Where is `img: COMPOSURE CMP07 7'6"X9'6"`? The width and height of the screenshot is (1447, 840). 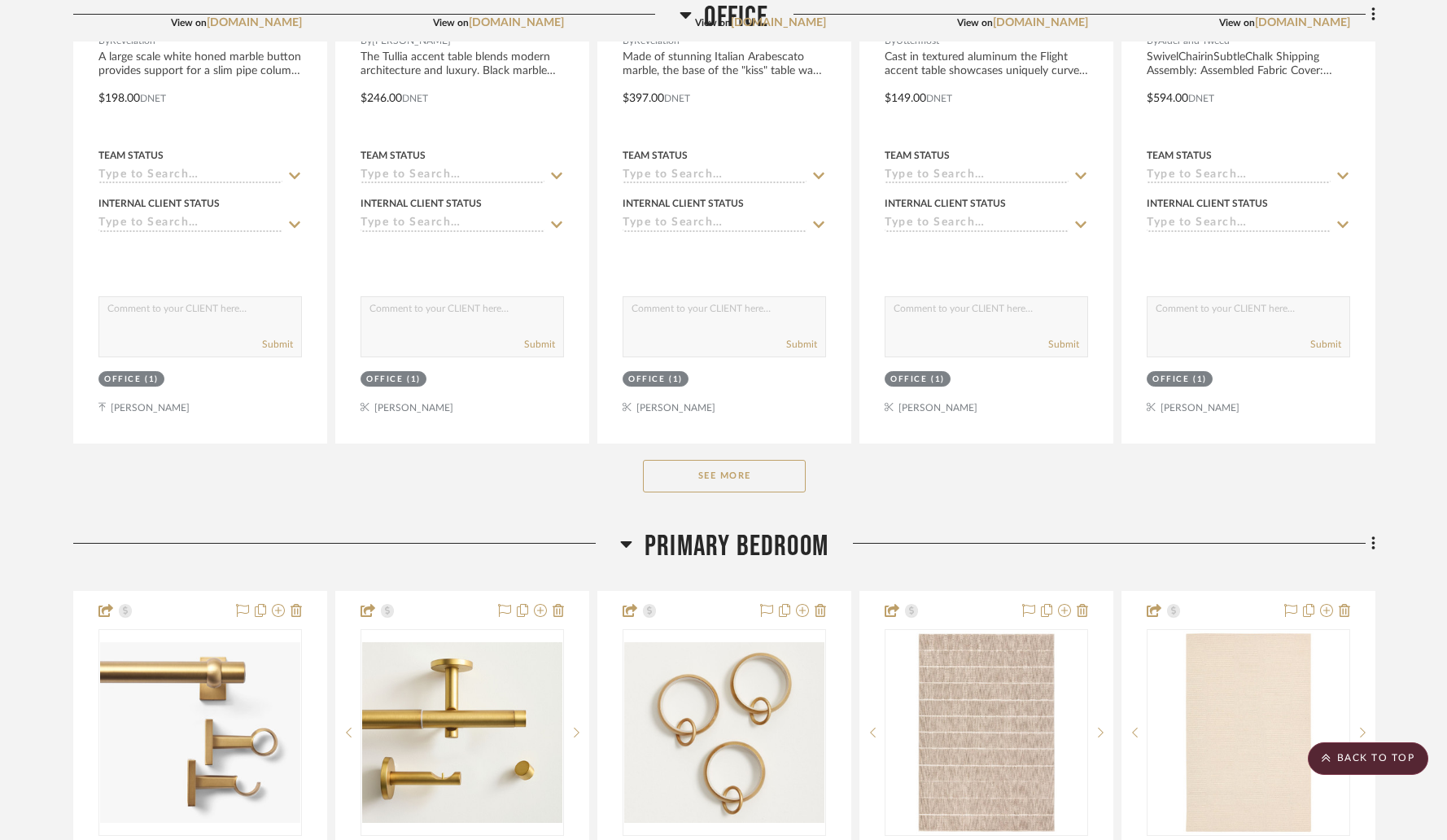
img: COMPOSURE CMP07 7'6"X9'6" is located at coordinates (986, 733).